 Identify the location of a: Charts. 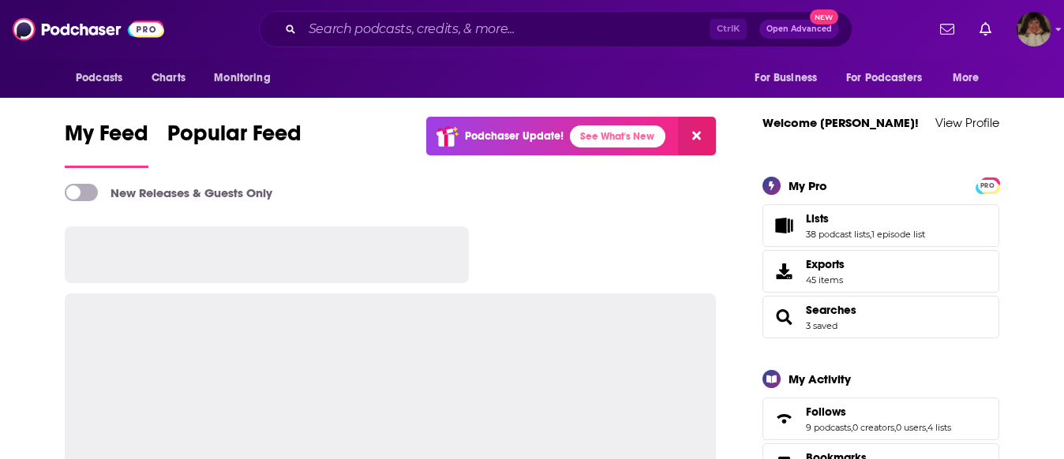
(168, 78).